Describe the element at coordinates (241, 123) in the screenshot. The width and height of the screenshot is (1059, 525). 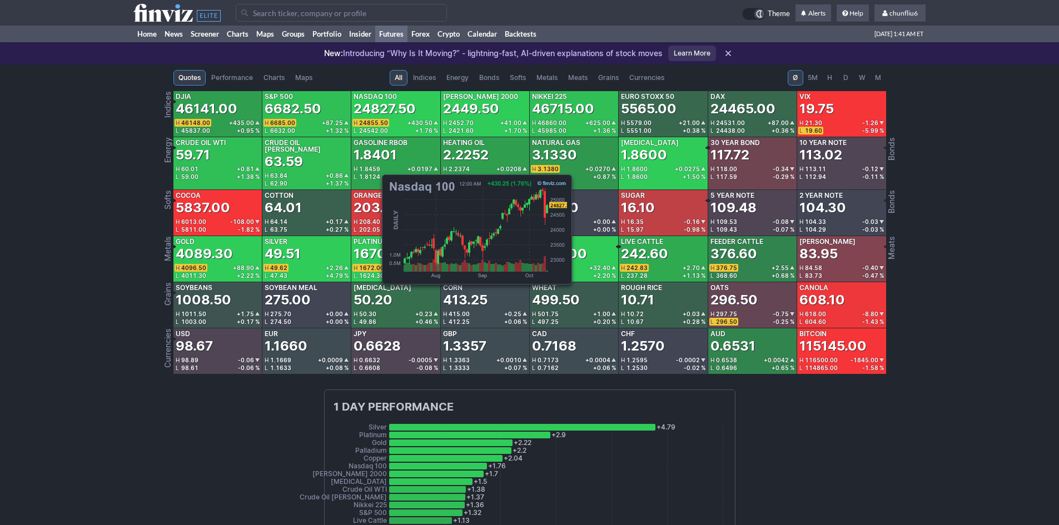
I see `span: +435.00` at that location.